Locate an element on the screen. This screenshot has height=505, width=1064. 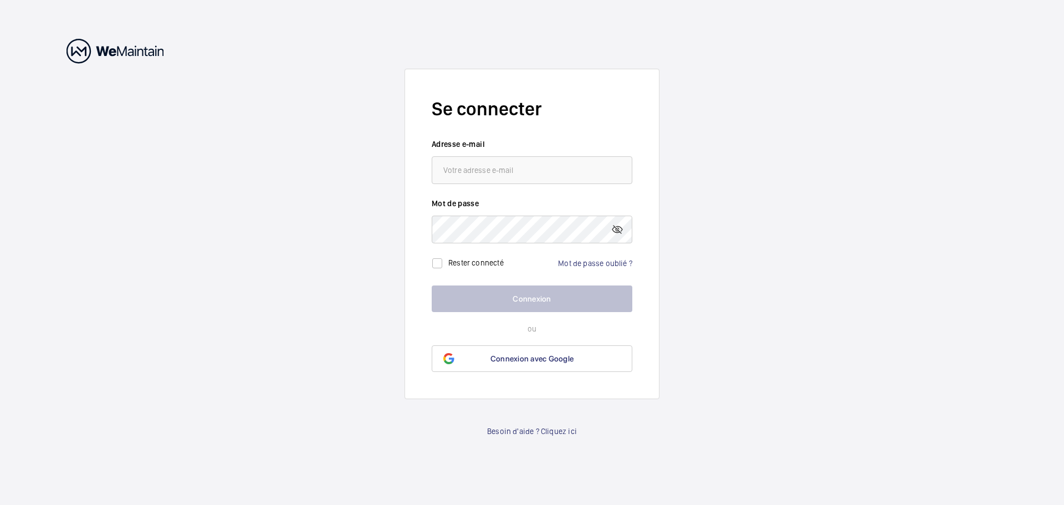
button: Connexion is located at coordinates (532, 299).